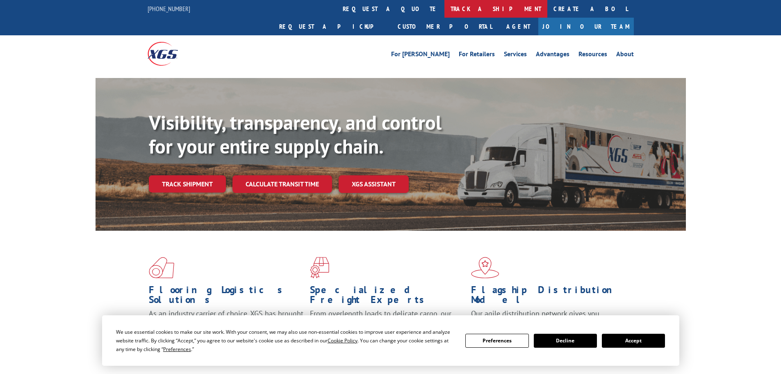 Image resolution: width=781 pixels, height=374 pixels. Describe the element at coordinates (485, 267) in the screenshot. I see `img: xgs-icon-flagship-distribution-model-red` at that location.